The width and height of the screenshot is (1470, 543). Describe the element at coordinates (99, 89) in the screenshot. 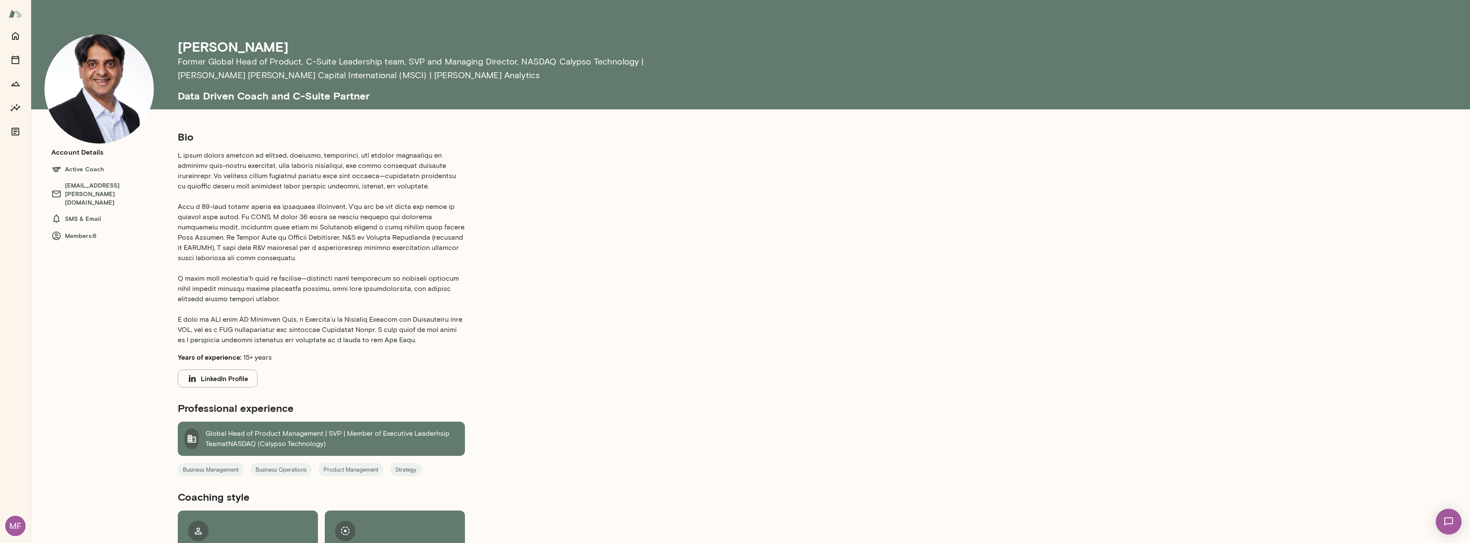

I see `img: Raj Manghani` at that location.